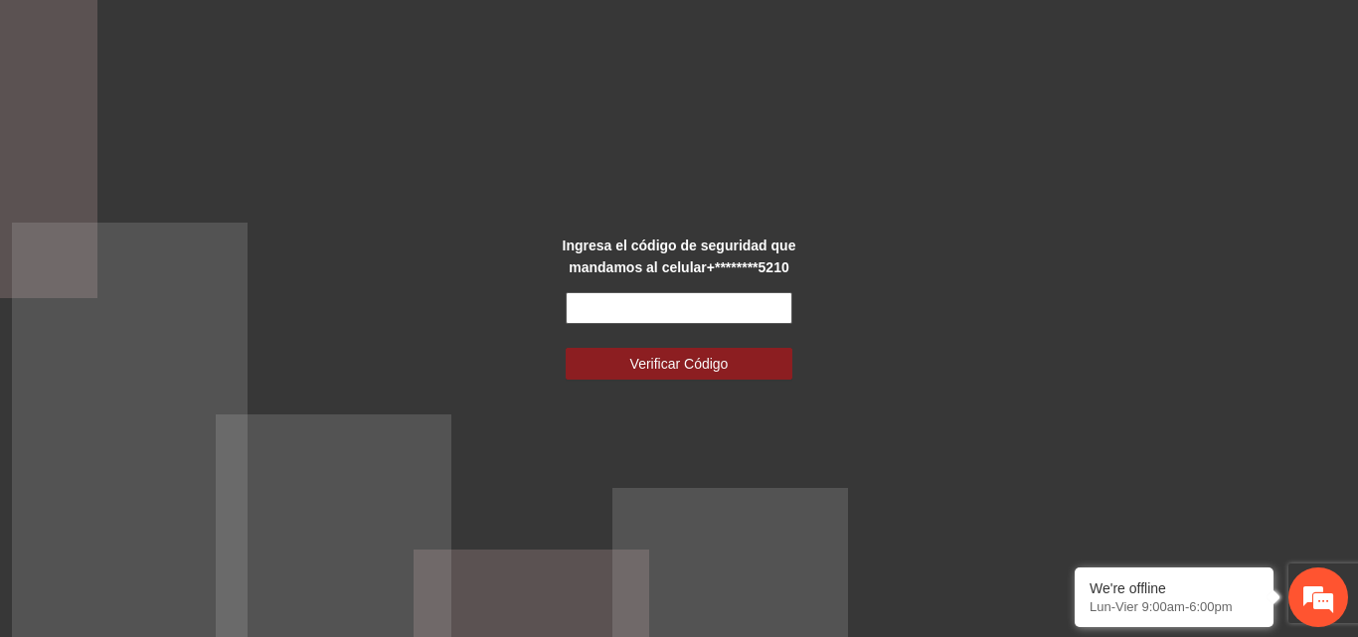 This screenshot has width=1358, height=637. Describe the element at coordinates (219, 114) in the screenshot. I see `div: Dejar un mensaje` at that location.